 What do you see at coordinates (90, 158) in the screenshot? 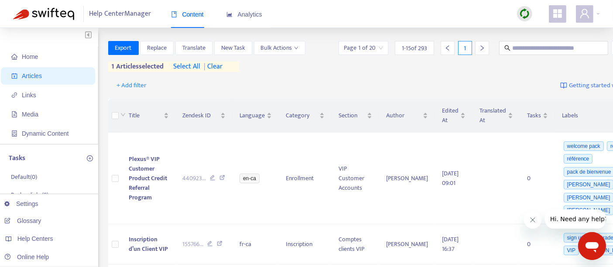
I see `span: plus-circle` at bounding box center [90, 158].